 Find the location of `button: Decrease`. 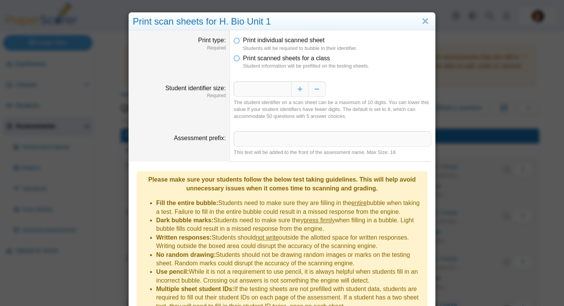

button: Decrease is located at coordinates (317, 89).